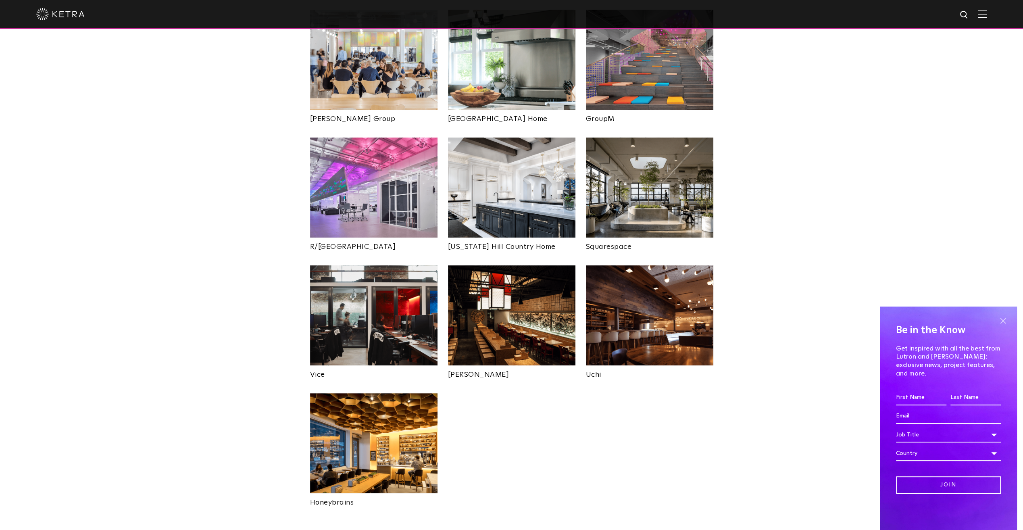 The height and width of the screenshot is (530, 1023). I want to click on img: search icon, so click(964, 15).